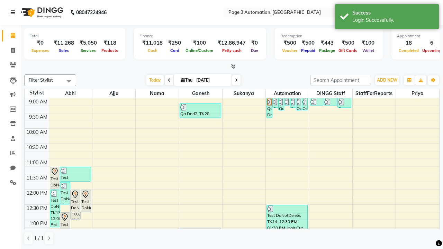 The width and height of the screenshot is (443, 249). Describe the element at coordinates (330, 102) in the screenshot. I see `div: Qa Dnd2, TK21, 08:45 AM-09:15 AM, Hair Cut By Expert-Men` at that location.